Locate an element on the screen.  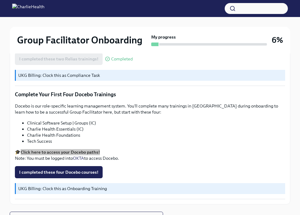
p: Docebo is our role-specific learning management system. You'll complete many trainings in [GEOGRA... is located at coordinates (150, 109).